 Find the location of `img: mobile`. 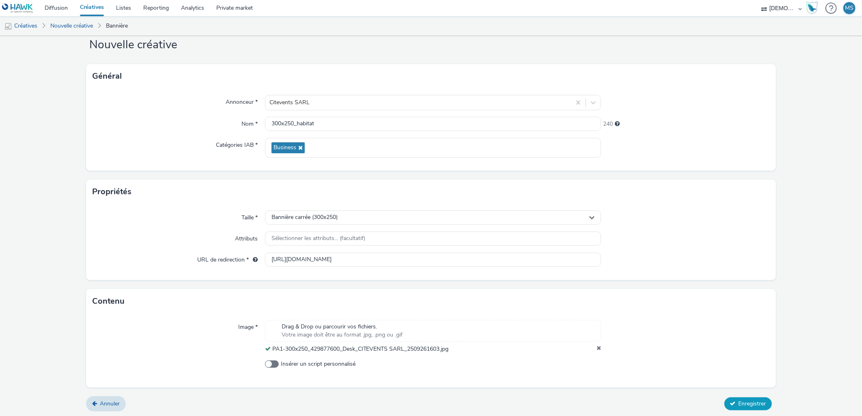

img: mobile is located at coordinates (8, 26).